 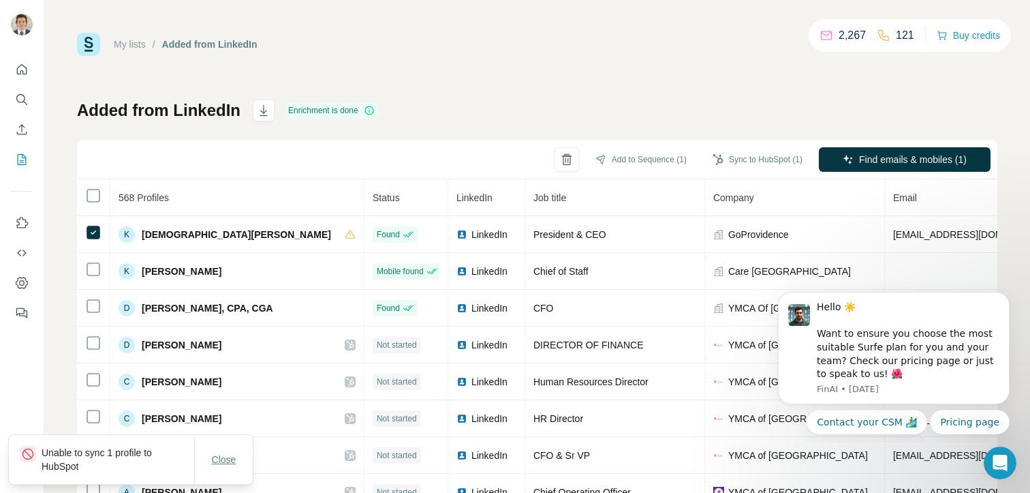 I want to click on div: Hello ☀️ Want to ensure you choose the most suitable Surfe plan for you and your team? Check our ..., so click(x=151, y=61).